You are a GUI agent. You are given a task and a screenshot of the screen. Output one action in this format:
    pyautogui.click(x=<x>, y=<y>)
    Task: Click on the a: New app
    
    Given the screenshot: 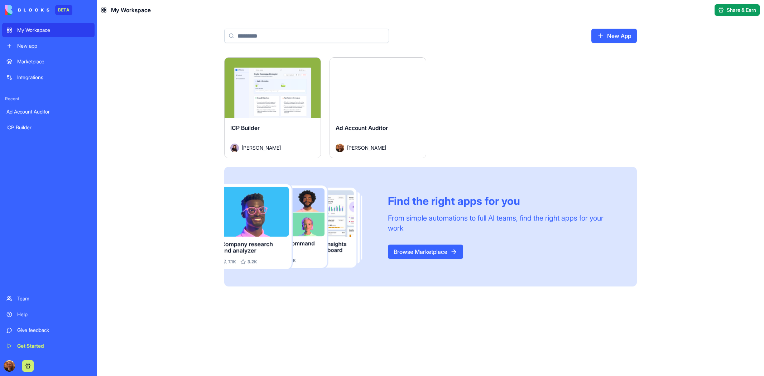 What is the action you would take?
    pyautogui.click(x=48, y=46)
    